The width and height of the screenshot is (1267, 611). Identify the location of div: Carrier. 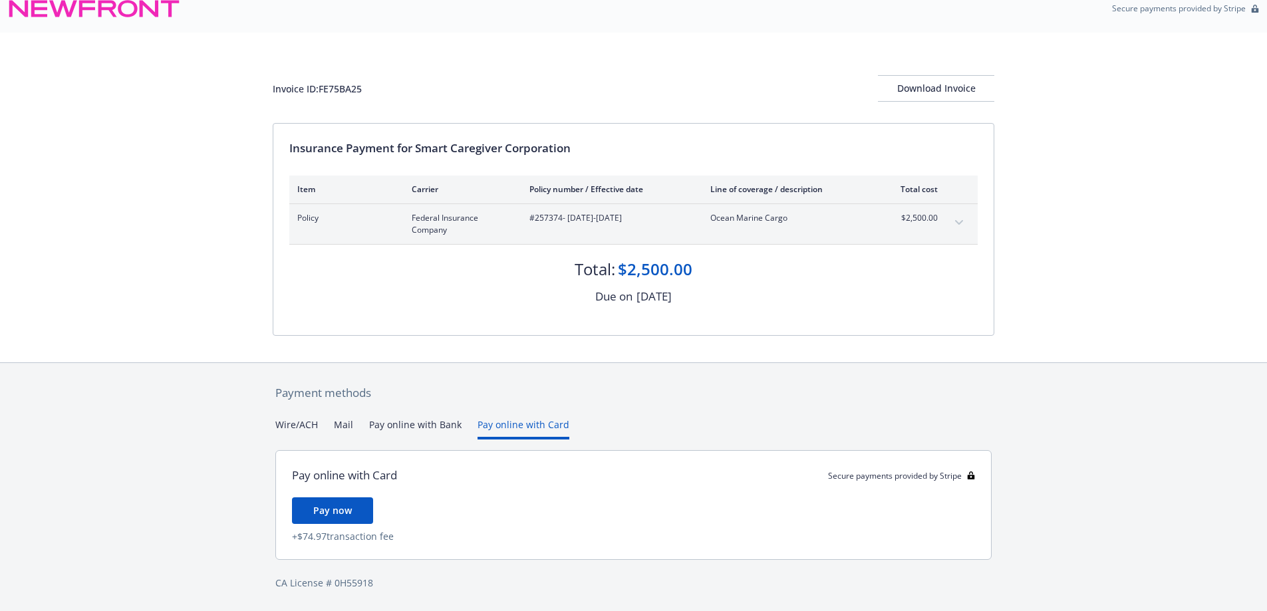
(460, 189).